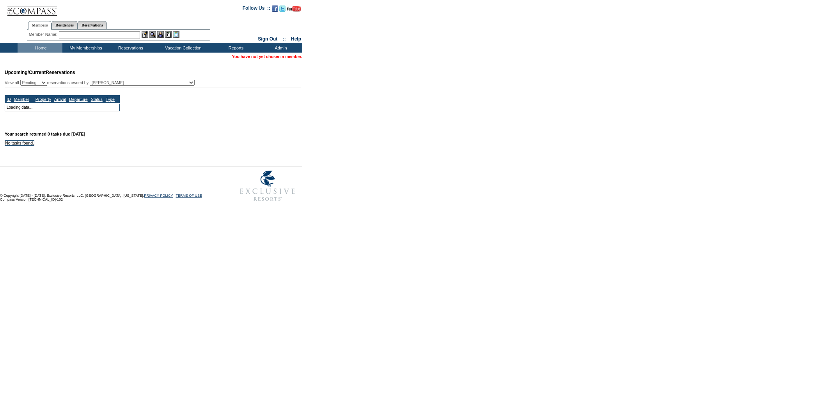 The width and height of the screenshot is (832, 411). What do you see at coordinates (129, 48) in the screenshot?
I see `td: Reservations` at bounding box center [129, 48].